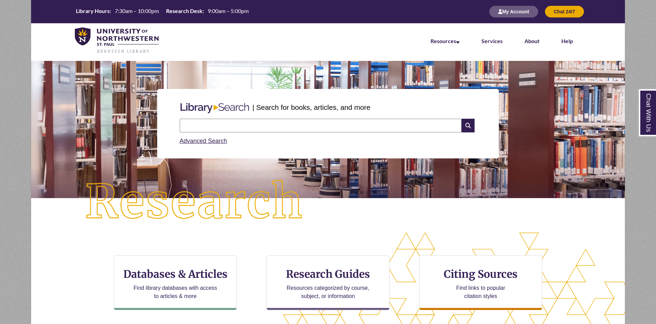 This screenshot has height=324, width=656. I want to click on a: Citing Sources Find links to popular citation styles, so click(481, 282).